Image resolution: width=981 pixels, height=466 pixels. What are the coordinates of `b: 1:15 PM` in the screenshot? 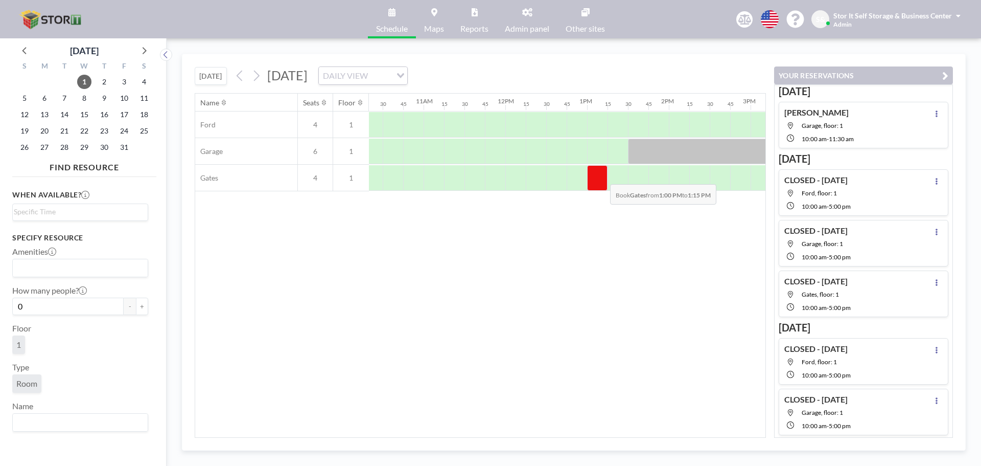 It's located at (699, 195).